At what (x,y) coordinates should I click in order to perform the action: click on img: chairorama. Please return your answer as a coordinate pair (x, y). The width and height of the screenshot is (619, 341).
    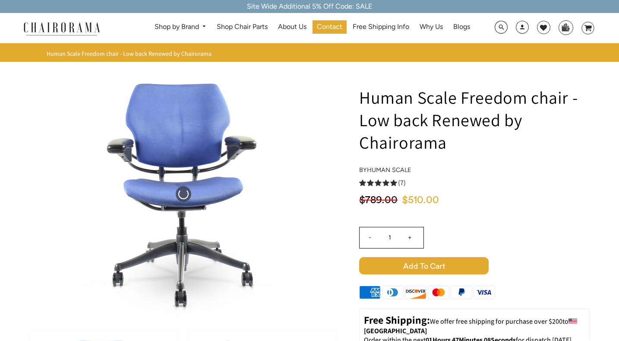
    Looking at the image, I should click on (62, 28).